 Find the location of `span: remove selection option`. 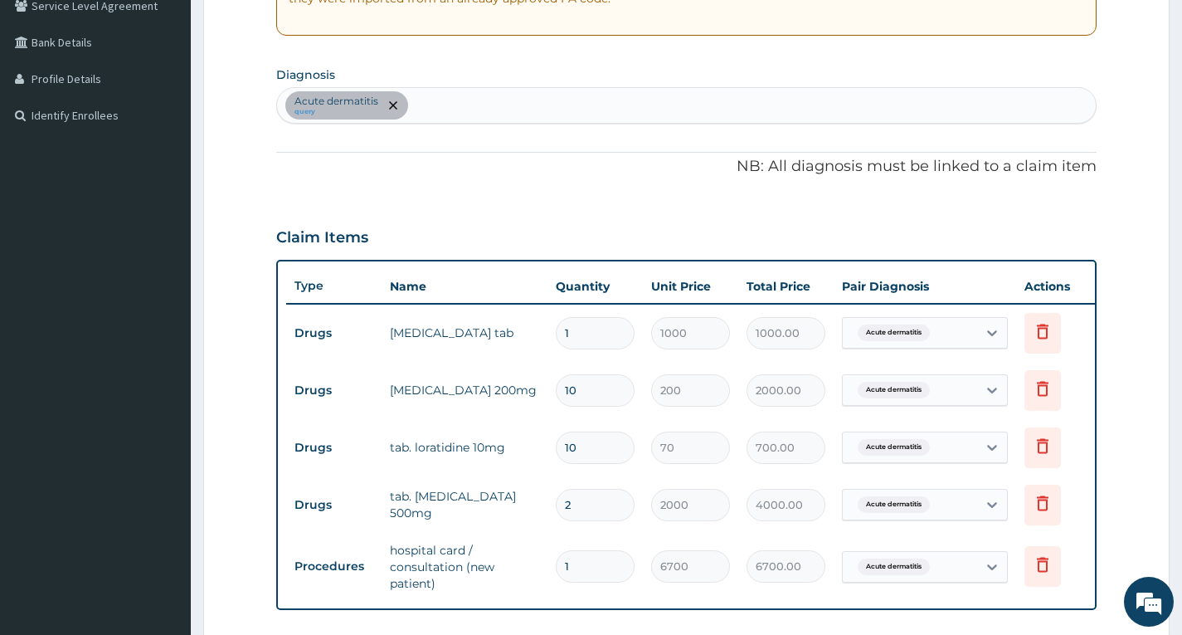

span: remove selection option is located at coordinates (393, 105).